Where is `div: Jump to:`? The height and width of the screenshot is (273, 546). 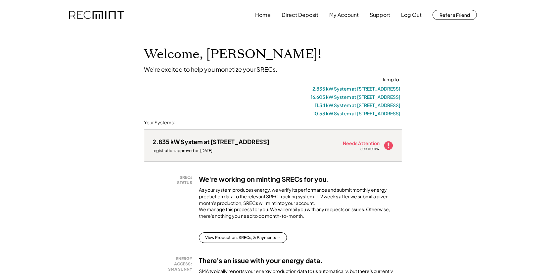
div: Jump to: is located at coordinates (391, 80).